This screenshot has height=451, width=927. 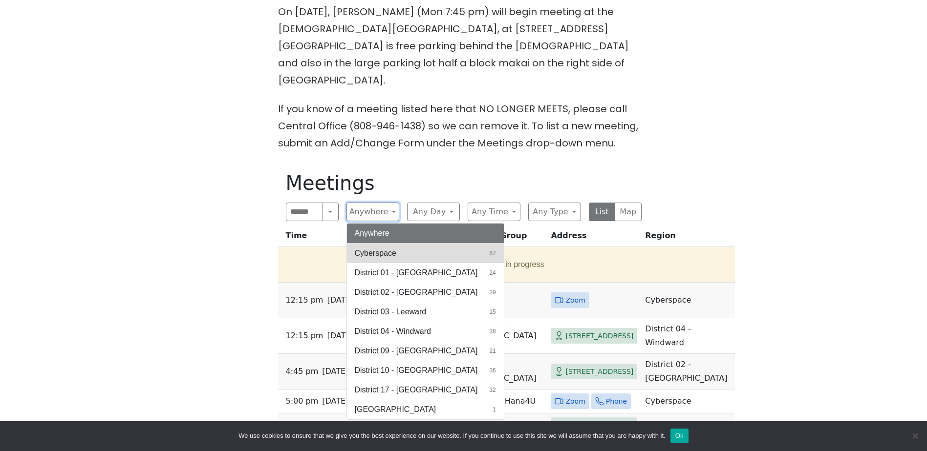 I want to click on button: Any Type, so click(x=554, y=212).